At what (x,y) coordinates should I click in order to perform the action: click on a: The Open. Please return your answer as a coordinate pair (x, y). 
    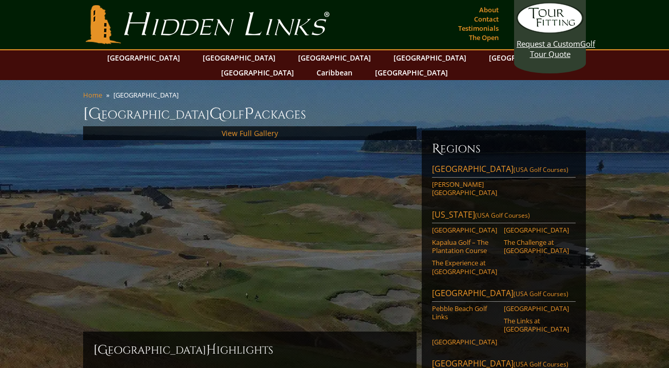
    Looking at the image, I should click on (484, 37).